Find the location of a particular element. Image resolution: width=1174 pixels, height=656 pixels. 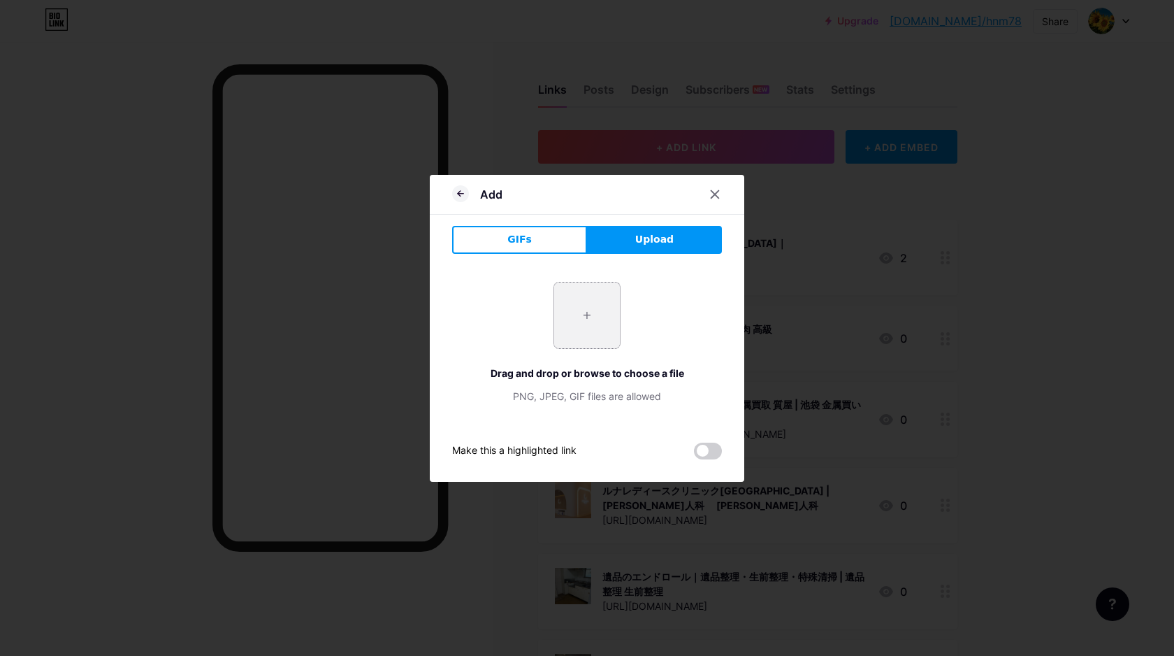

div: Drag and drop or browse to choose a file is located at coordinates (587, 372).